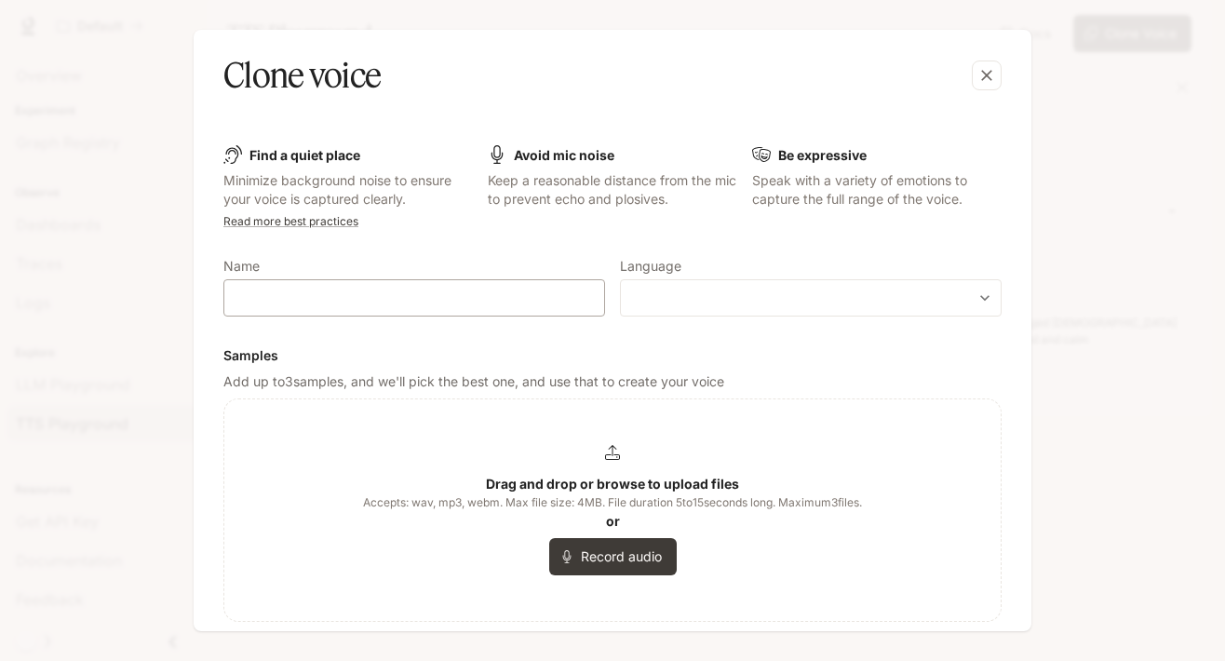 The image size is (1225, 661). Describe the element at coordinates (348, 190) in the screenshot. I see `p: Minimize background noise to ensure your voice is captured clearly.` at that location.